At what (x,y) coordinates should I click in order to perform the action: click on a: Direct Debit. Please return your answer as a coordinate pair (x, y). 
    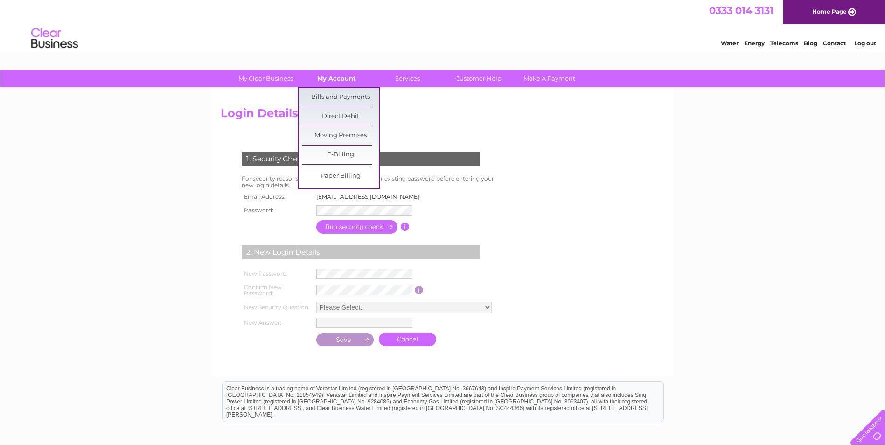
    Looking at the image, I should click on (340, 117).